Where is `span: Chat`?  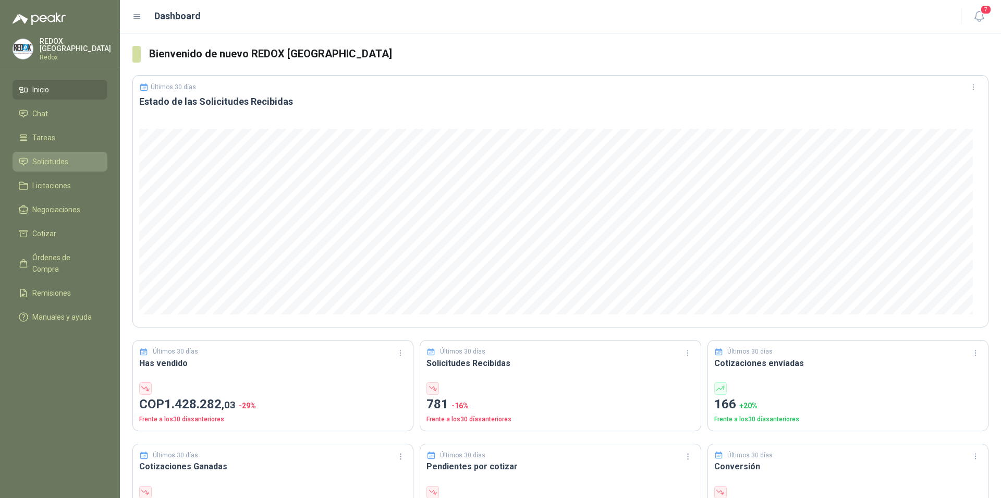
span: Chat is located at coordinates (40, 114).